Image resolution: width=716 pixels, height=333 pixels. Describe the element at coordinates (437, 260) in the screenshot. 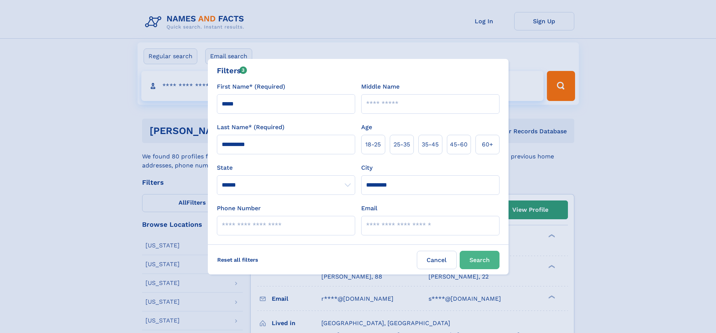

I see `label: Cancel` at that location.